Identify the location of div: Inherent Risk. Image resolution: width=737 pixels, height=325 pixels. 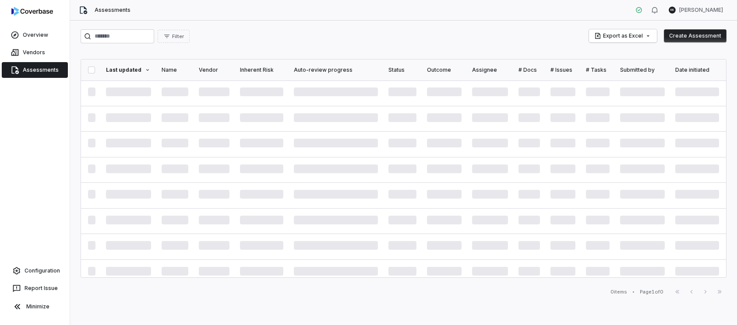
(262, 70).